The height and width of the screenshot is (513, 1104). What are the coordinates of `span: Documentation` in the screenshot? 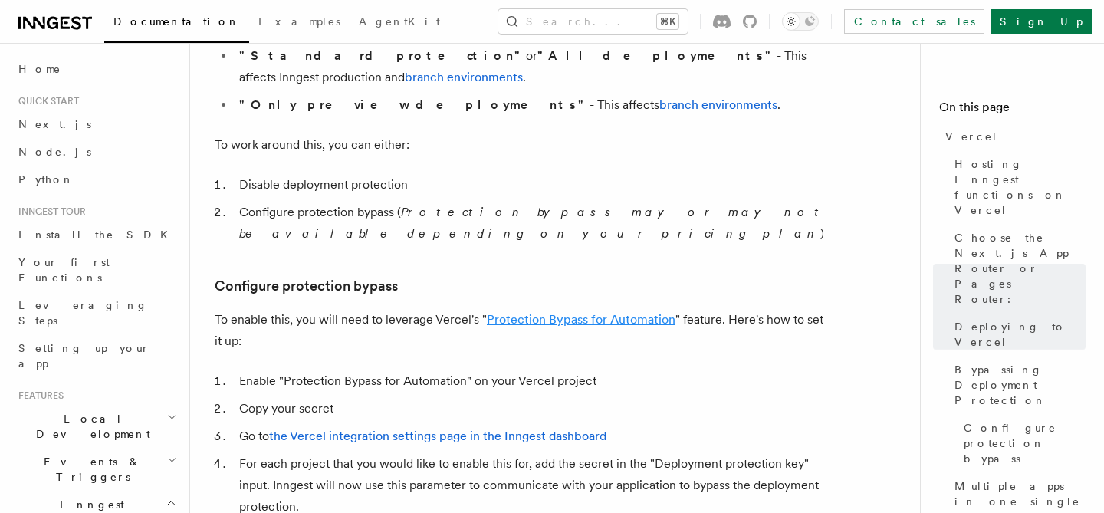 It's located at (176, 21).